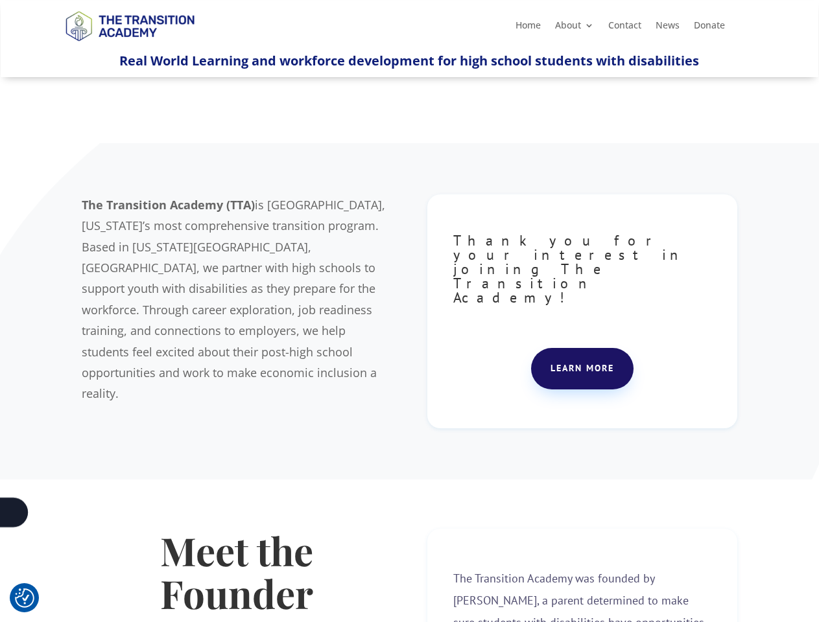 The image size is (819, 622). What do you see at coordinates (574, 28) in the screenshot?
I see `a: About` at bounding box center [574, 28].